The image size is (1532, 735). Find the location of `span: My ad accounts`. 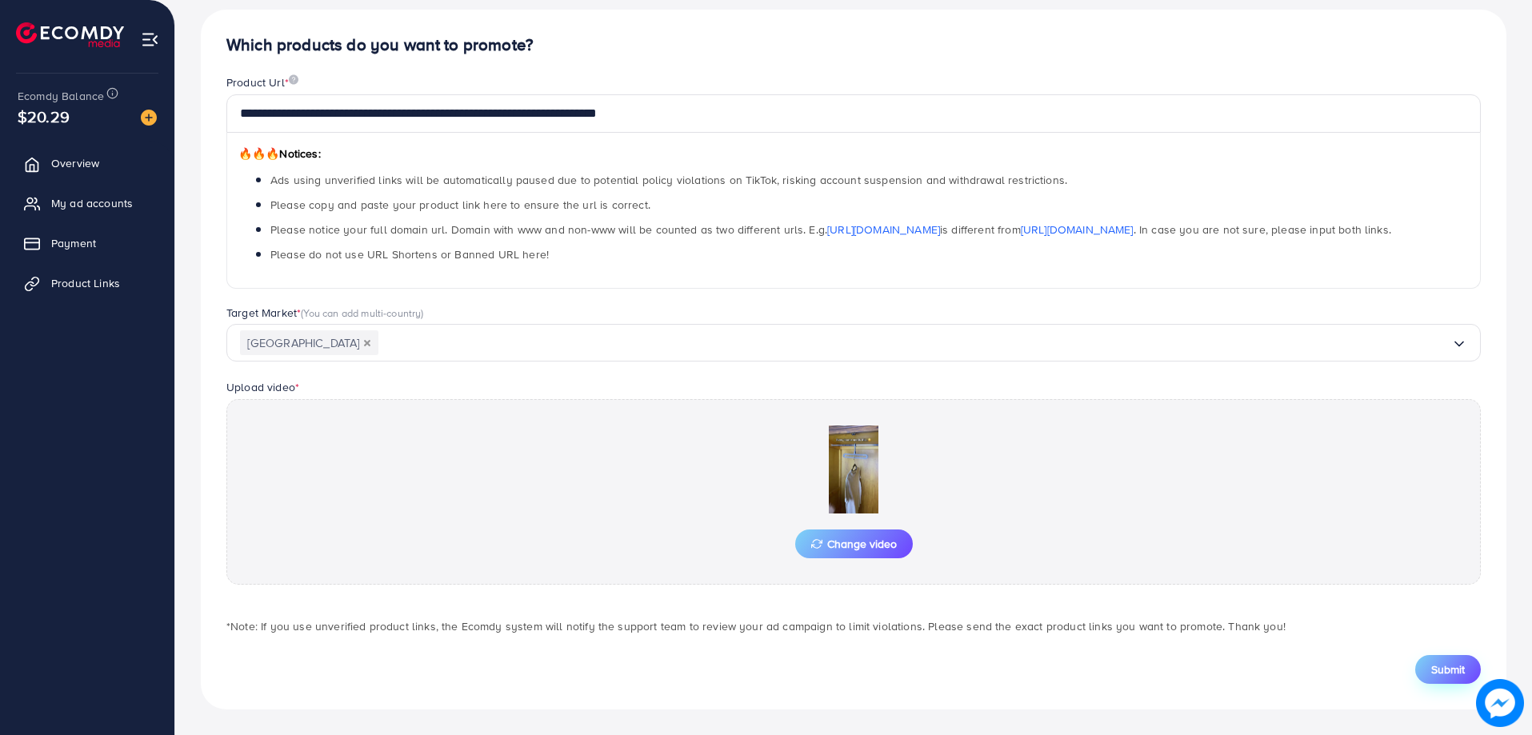

span: My ad accounts is located at coordinates (92, 203).